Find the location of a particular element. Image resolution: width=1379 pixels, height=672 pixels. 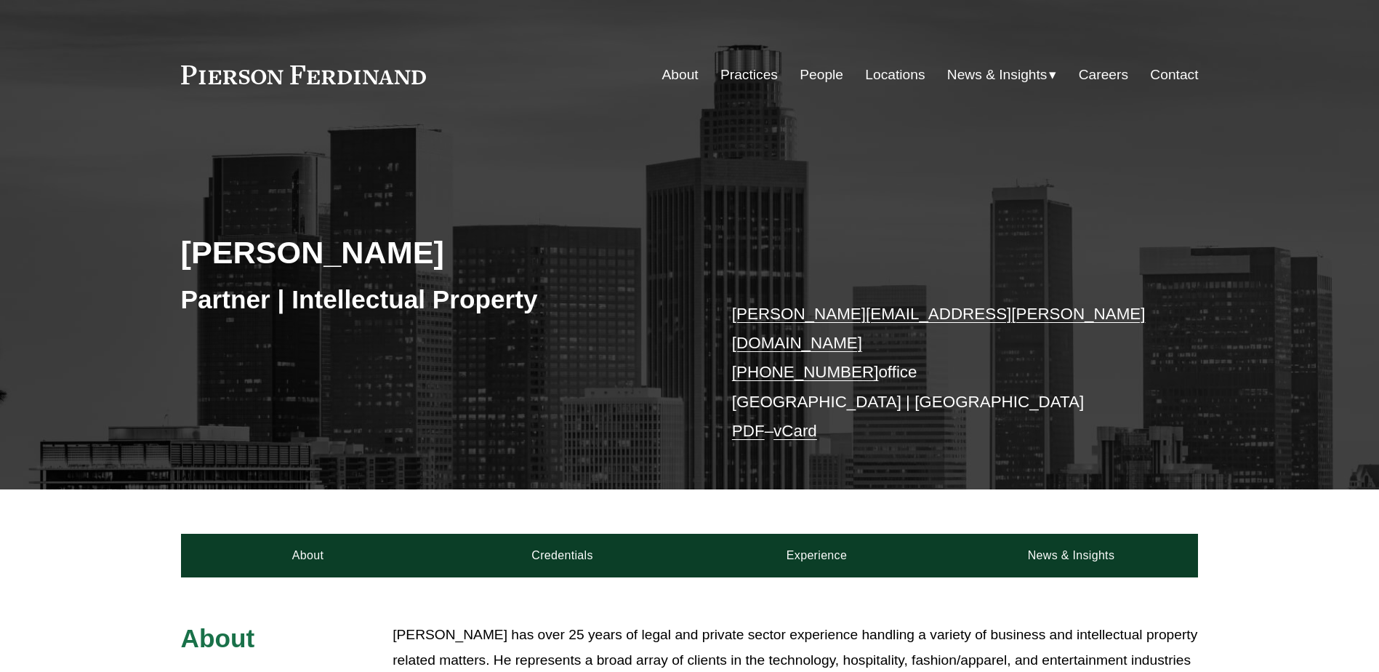

span: About is located at coordinates (218, 638).